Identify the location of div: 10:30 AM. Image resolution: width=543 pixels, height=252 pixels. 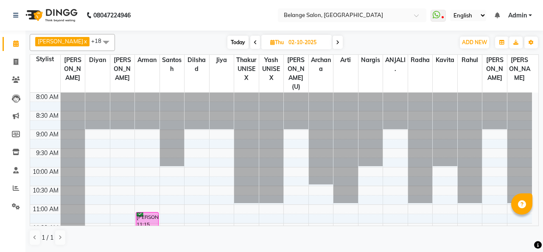
(45, 190).